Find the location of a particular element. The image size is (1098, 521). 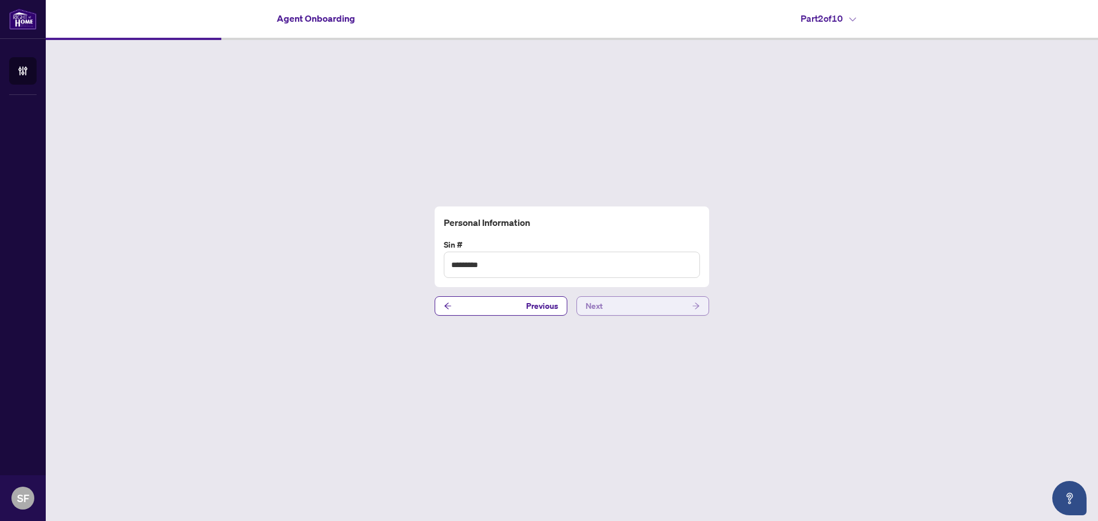

span: arrow-right is located at coordinates (696, 306).